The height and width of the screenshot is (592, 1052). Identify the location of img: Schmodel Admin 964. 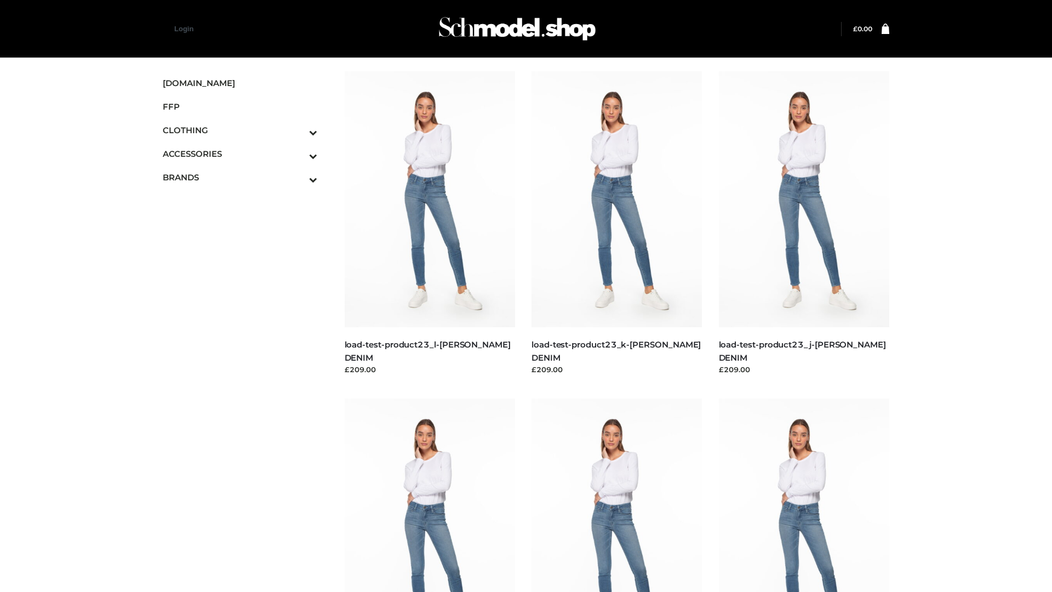
(517, 28).